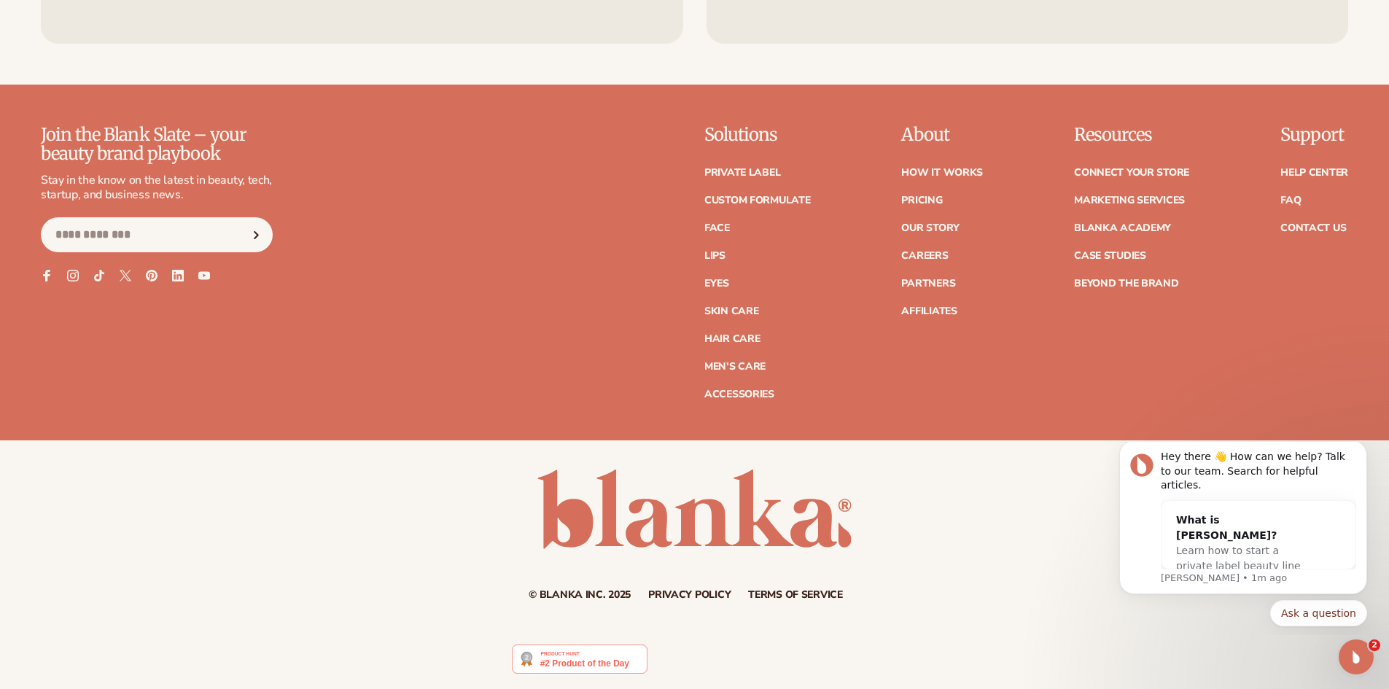  What do you see at coordinates (1122, 228) in the screenshot?
I see `a: Blanka Academy` at bounding box center [1122, 228].